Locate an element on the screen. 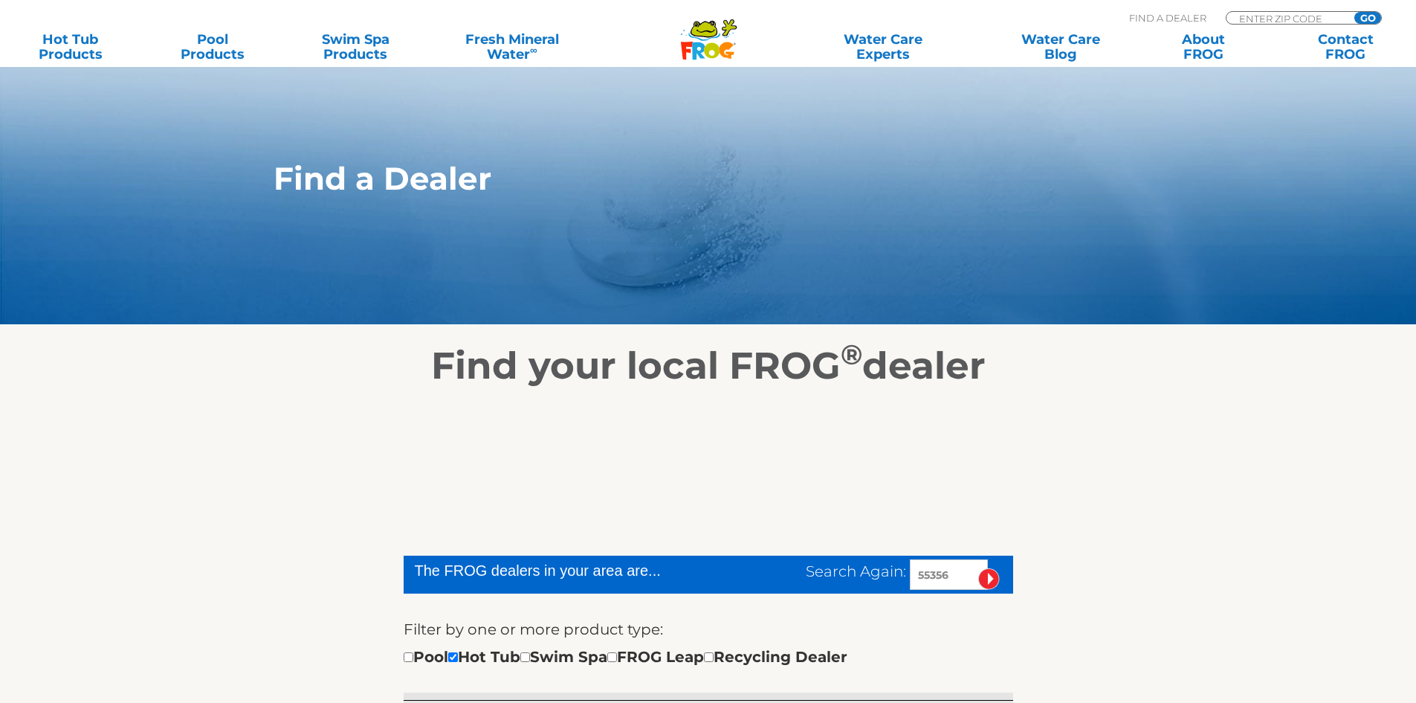 The width and height of the screenshot is (1416, 703). h1: Find a Dealer is located at coordinates (674, 178).